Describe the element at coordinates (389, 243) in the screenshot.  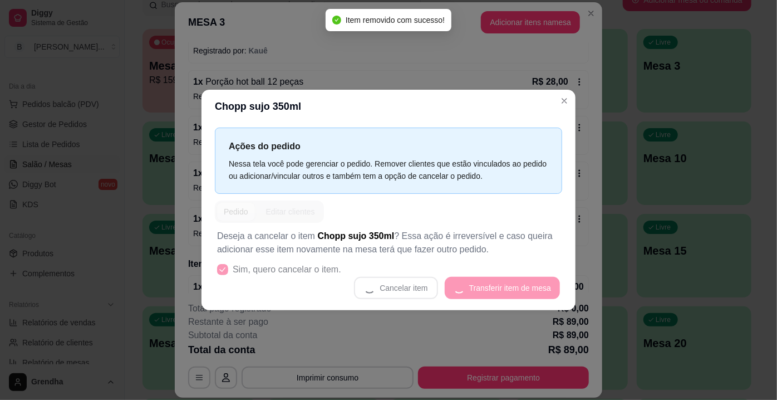
I see `p: Deseja a cancelar o item ? Essa ação é irreversível e caso queira adicionar esse item novamente n...` at that location.